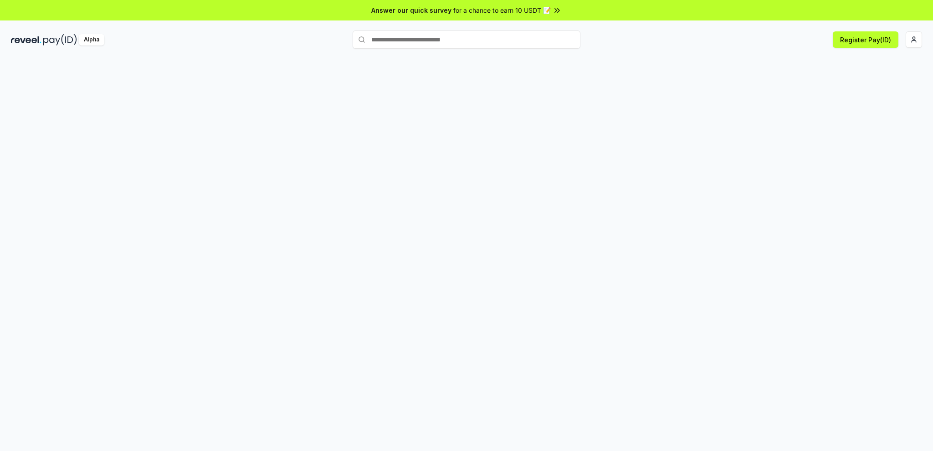 This screenshot has height=451, width=933. Describe the element at coordinates (411, 10) in the screenshot. I see `span: Answer our quick survey` at that location.